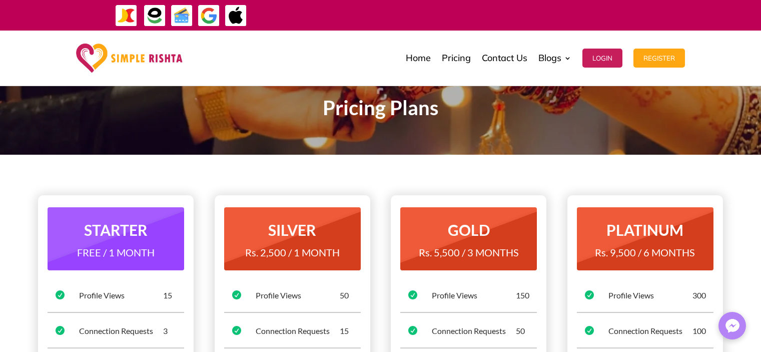 Image resolution: width=761 pixels, height=352 pixels. What do you see at coordinates (292, 252) in the screenshot?
I see `span: Rs. 2,500 / 1 MONTH` at bounding box center [292, 252].